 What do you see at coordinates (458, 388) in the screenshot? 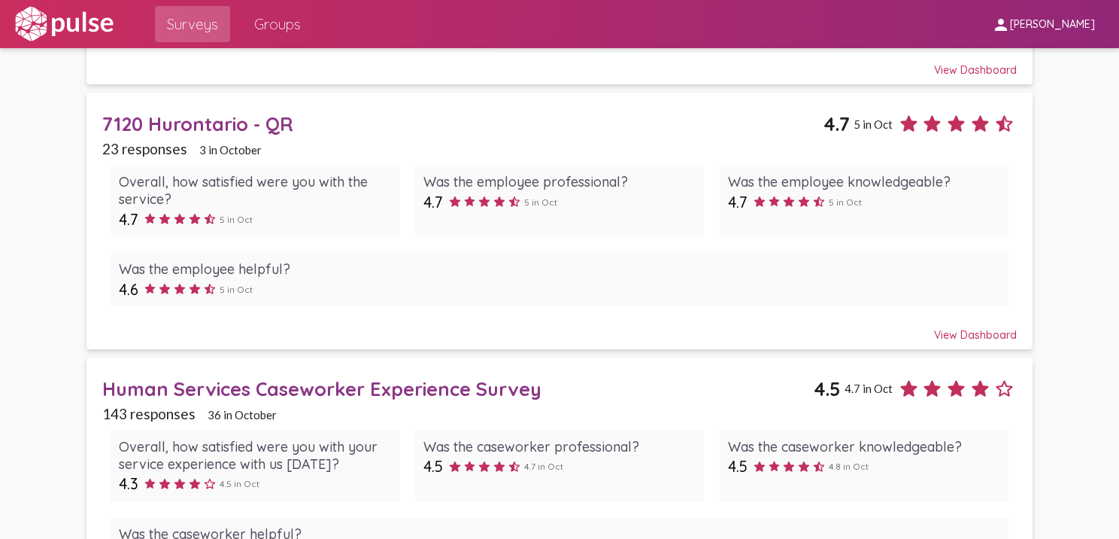
I see `div: Human Services Caseworker Experience Survey` at bounding box center [458, 388].